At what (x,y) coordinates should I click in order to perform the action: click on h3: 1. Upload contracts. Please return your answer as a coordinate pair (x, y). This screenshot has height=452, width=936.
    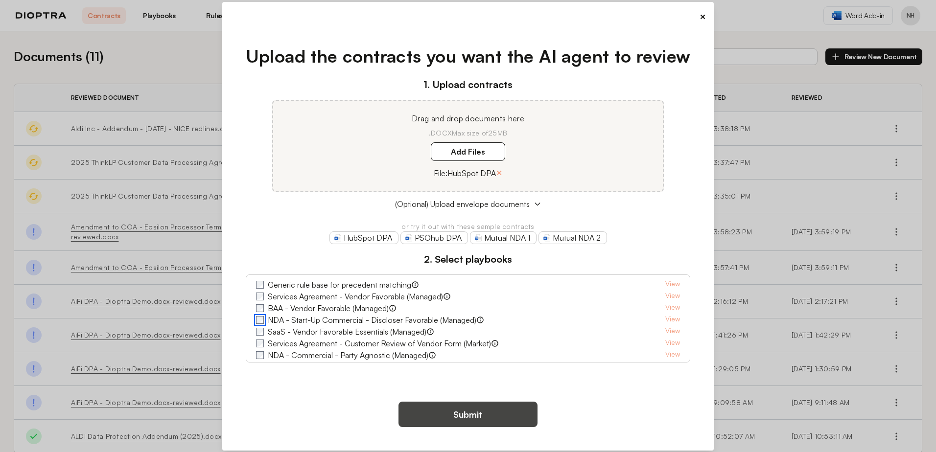
    Looking at the image, I should click on (468, 85).